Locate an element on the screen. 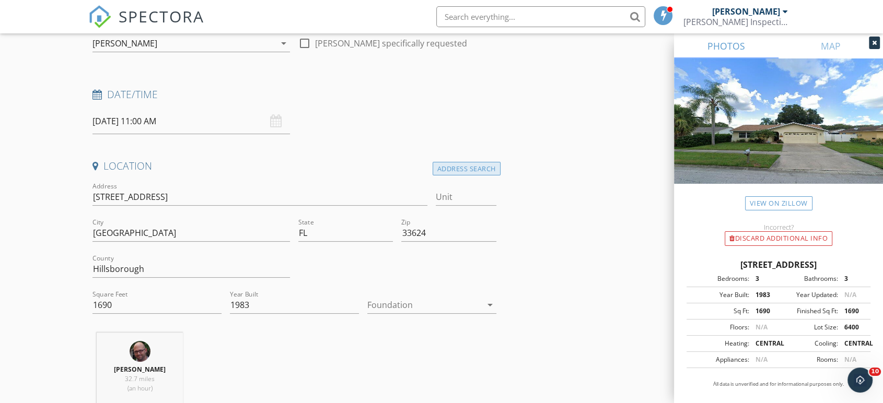 The height and width of the screenshot is (403, 883). div: Finished Sq Ft: is located at coordinates (808, 311).